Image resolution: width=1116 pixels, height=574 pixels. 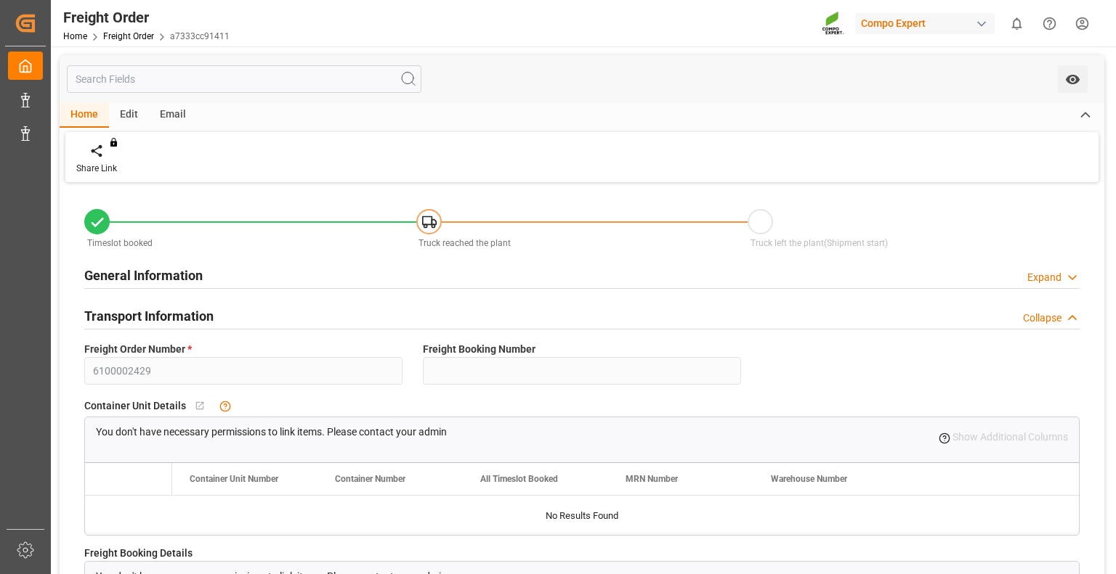 What do you see at coordinates (244, 79) in the screenshot?
I see `input: Search Fields` at bounding box center [244, 79].